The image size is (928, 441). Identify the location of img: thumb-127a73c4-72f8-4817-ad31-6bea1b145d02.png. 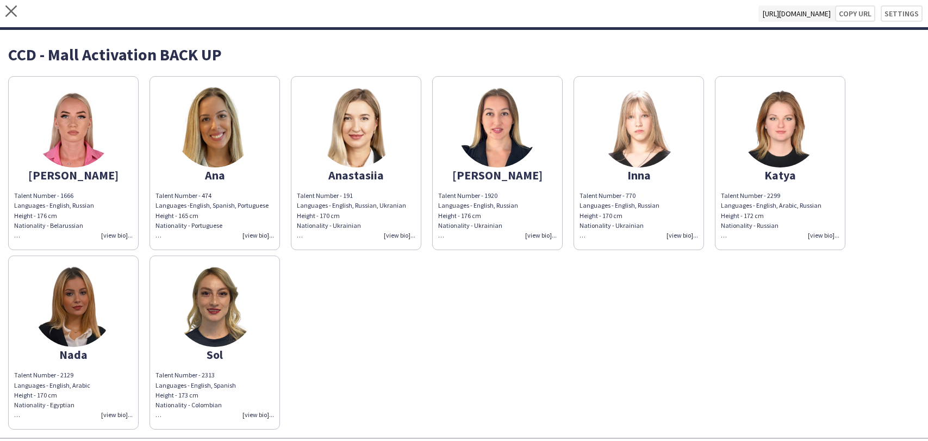
(73, 306).